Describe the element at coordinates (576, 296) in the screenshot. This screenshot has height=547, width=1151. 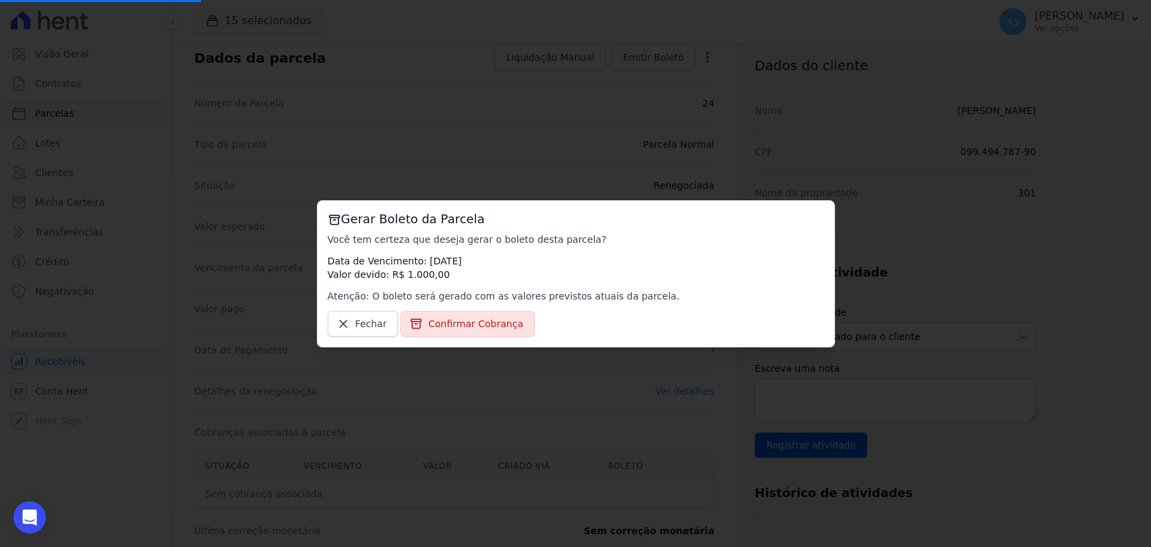
I see `p: Atenção: O boleto será gerado com as valores previstos atuais da parcela.` at that location.